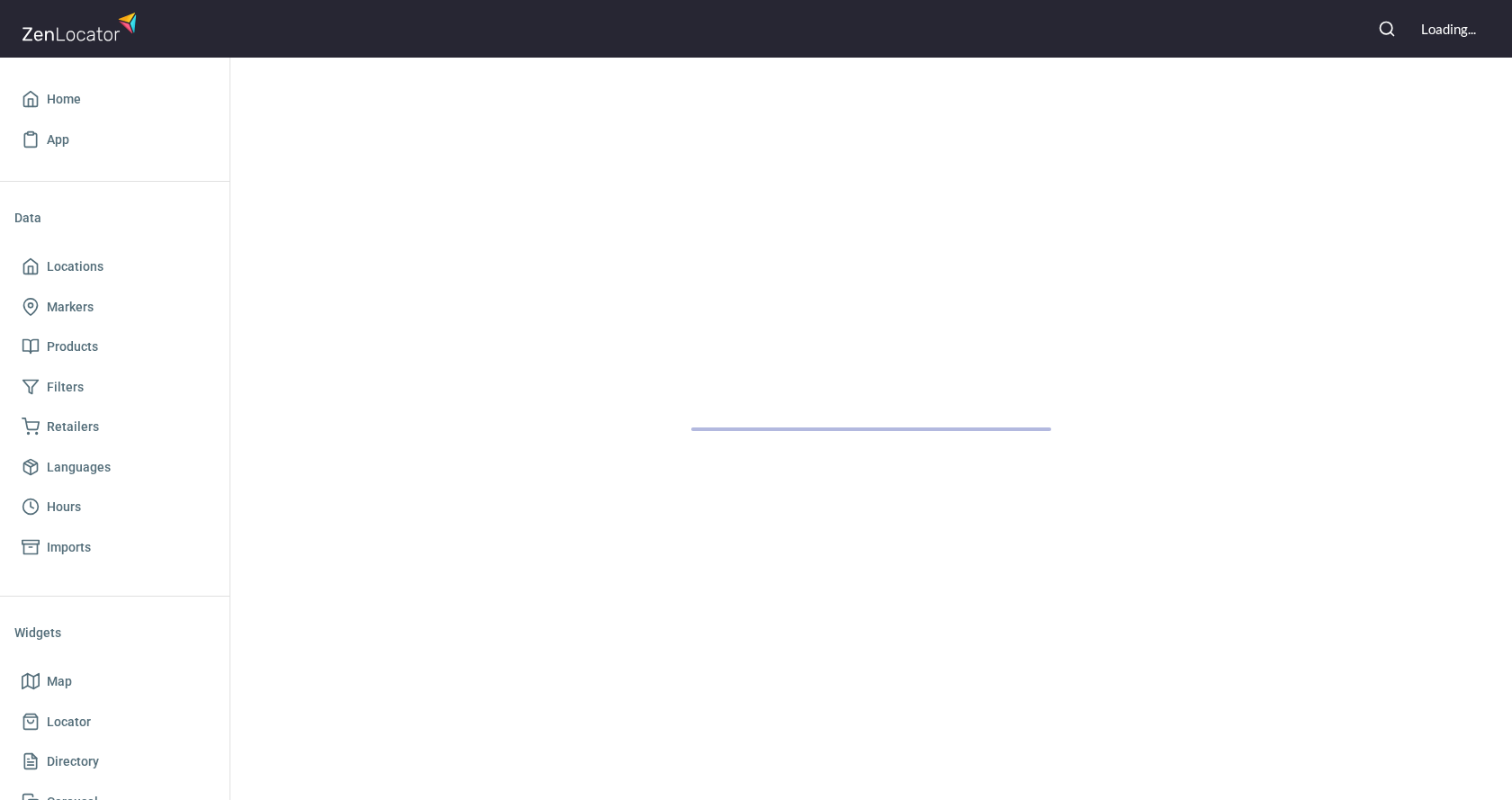 Image resolution: width=1512 pixels, height=800 pixels. I want to click on span: Home, so click(64, 99).